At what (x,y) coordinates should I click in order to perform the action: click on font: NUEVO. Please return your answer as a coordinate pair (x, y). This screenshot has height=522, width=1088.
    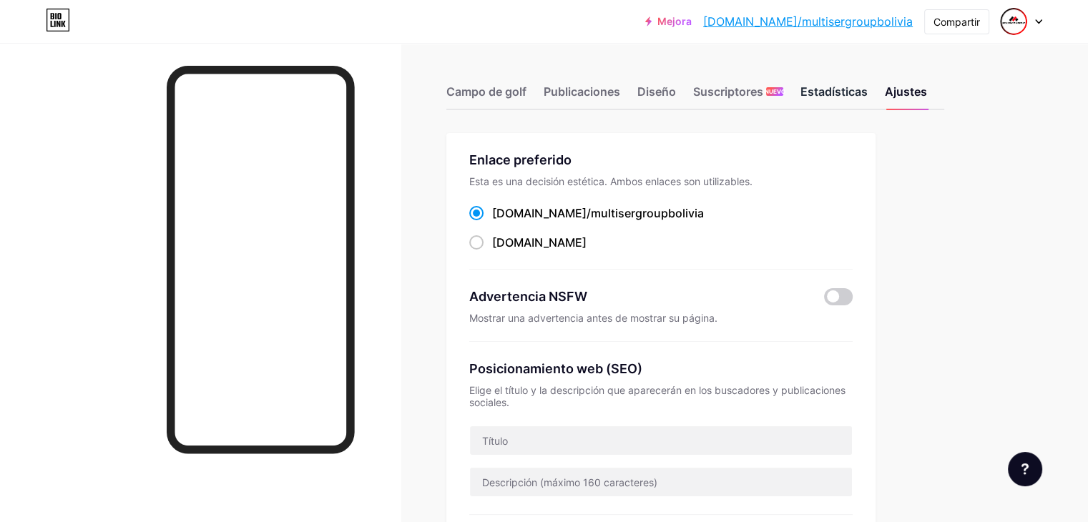
    Looking at the image, I should click on (775, 92).